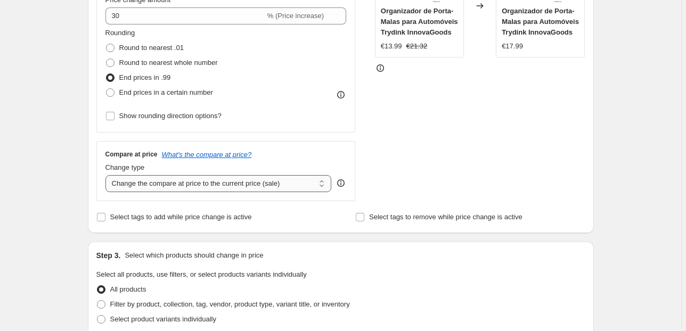 The image size is (686, 331). I want to click on span: Select tags to add while price change is active, so click(181, 217).